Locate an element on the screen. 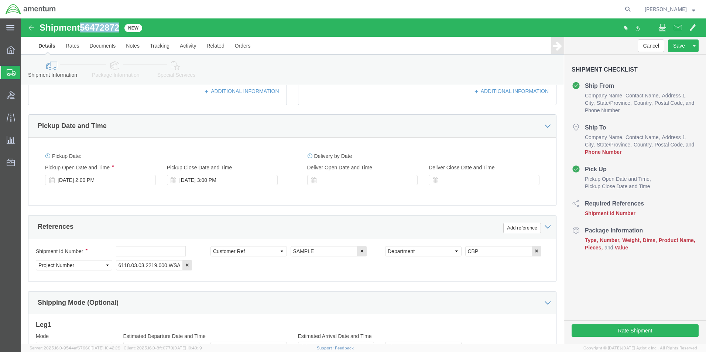 This screenshot has width=706, height=352. span: Server: 2025.16.0-9544af67660 is located at coordinates (75, 348).